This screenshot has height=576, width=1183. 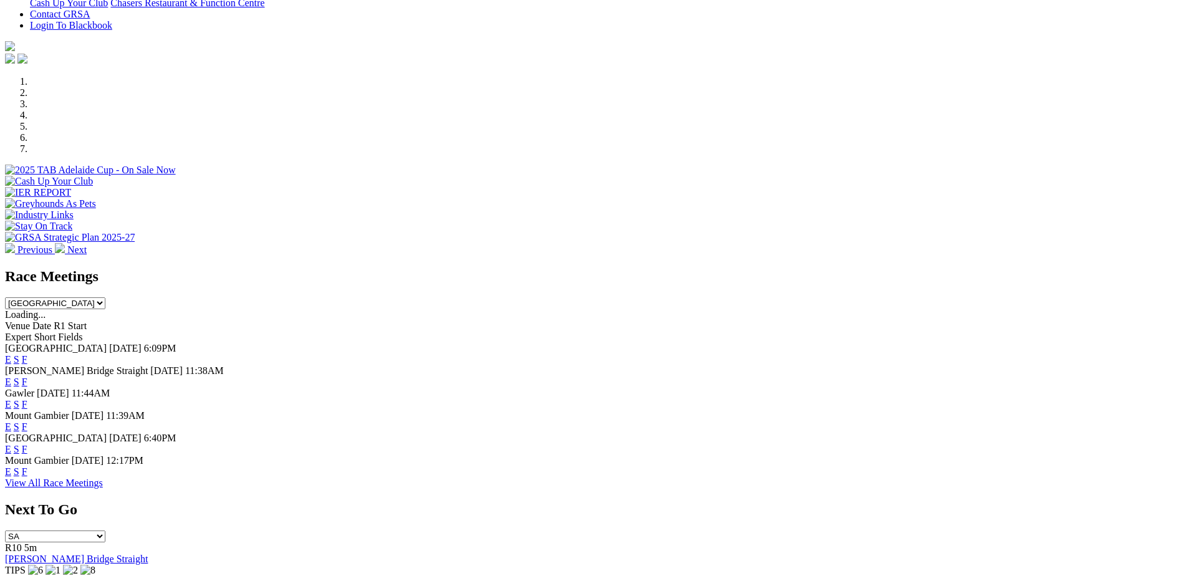 What do you see at coordinates (49, 181) in the screenshot?
I see `img: Cash Up Your Club` at bounding box center [49, 181].